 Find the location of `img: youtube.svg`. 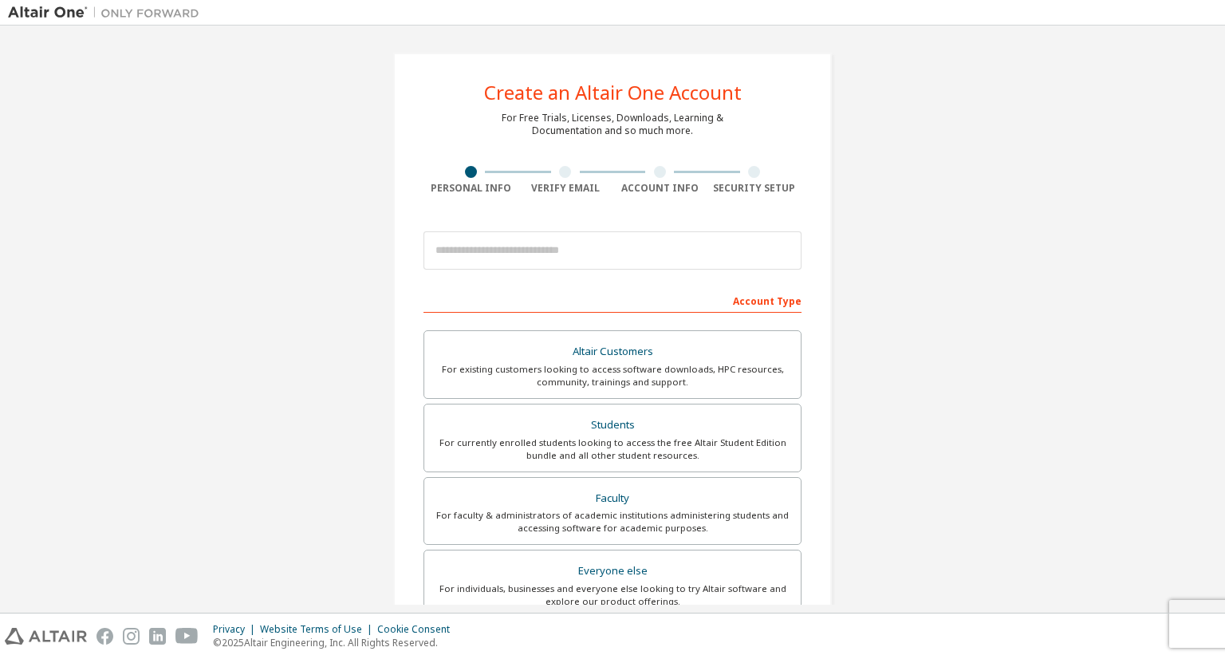

img: youtube.svg is located at coordinates (187, 636).